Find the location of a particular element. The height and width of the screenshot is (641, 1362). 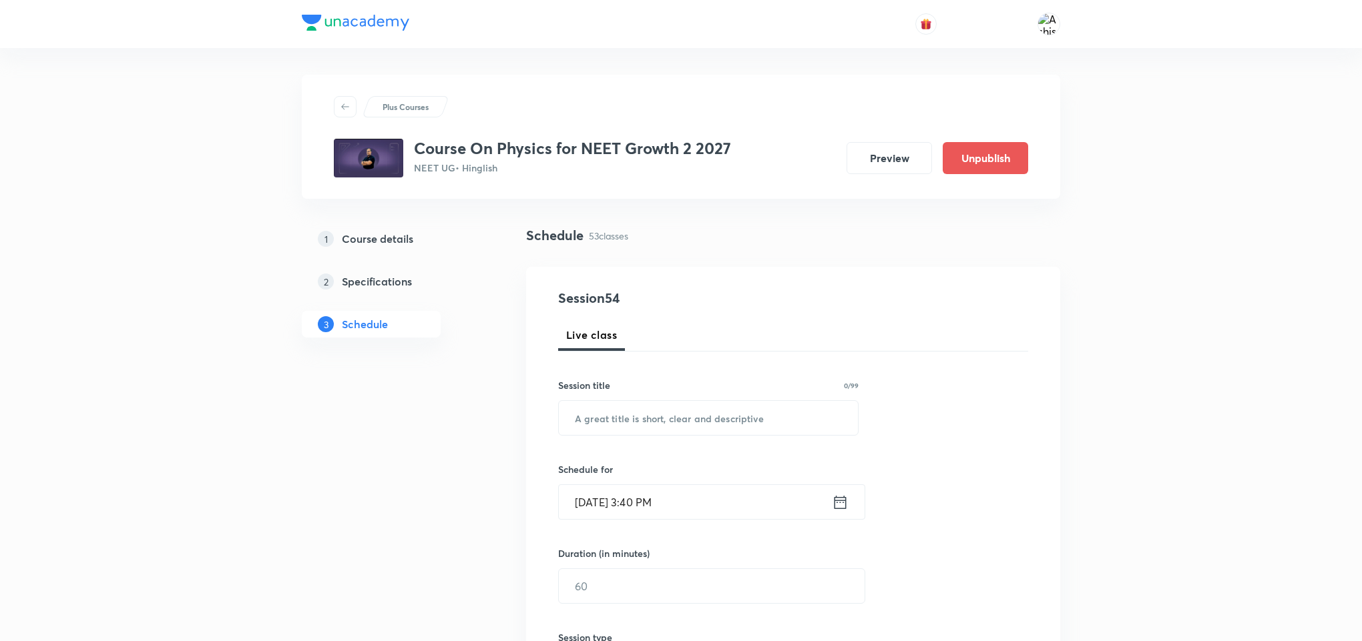

p: Plus Courses is located at coordinates (405, 107).